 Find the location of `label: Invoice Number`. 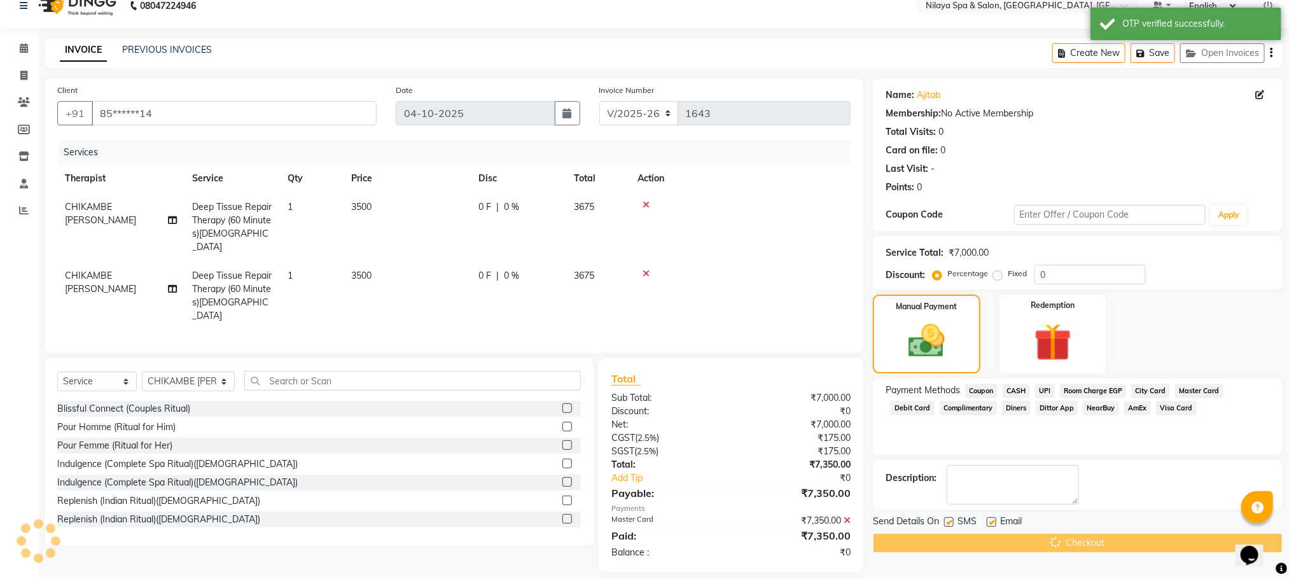

label: Invoice Number is located at coordinates (627, 90).